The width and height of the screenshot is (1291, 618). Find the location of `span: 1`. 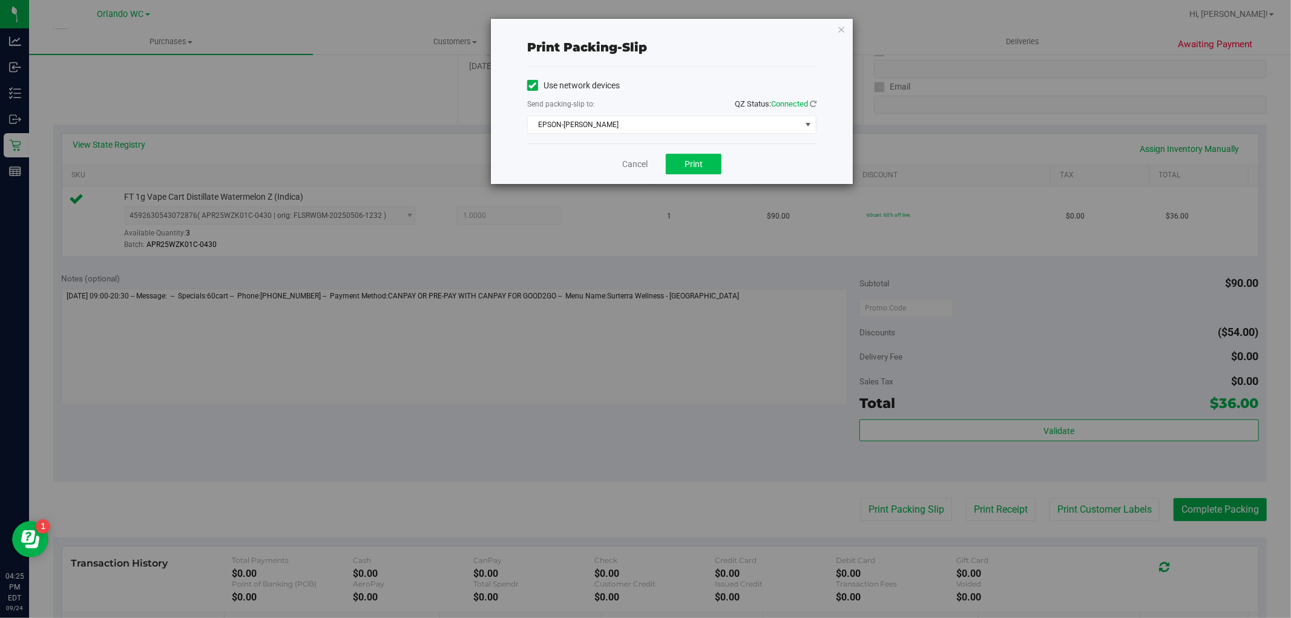

span: 1 is located at coordinates (7, 7).